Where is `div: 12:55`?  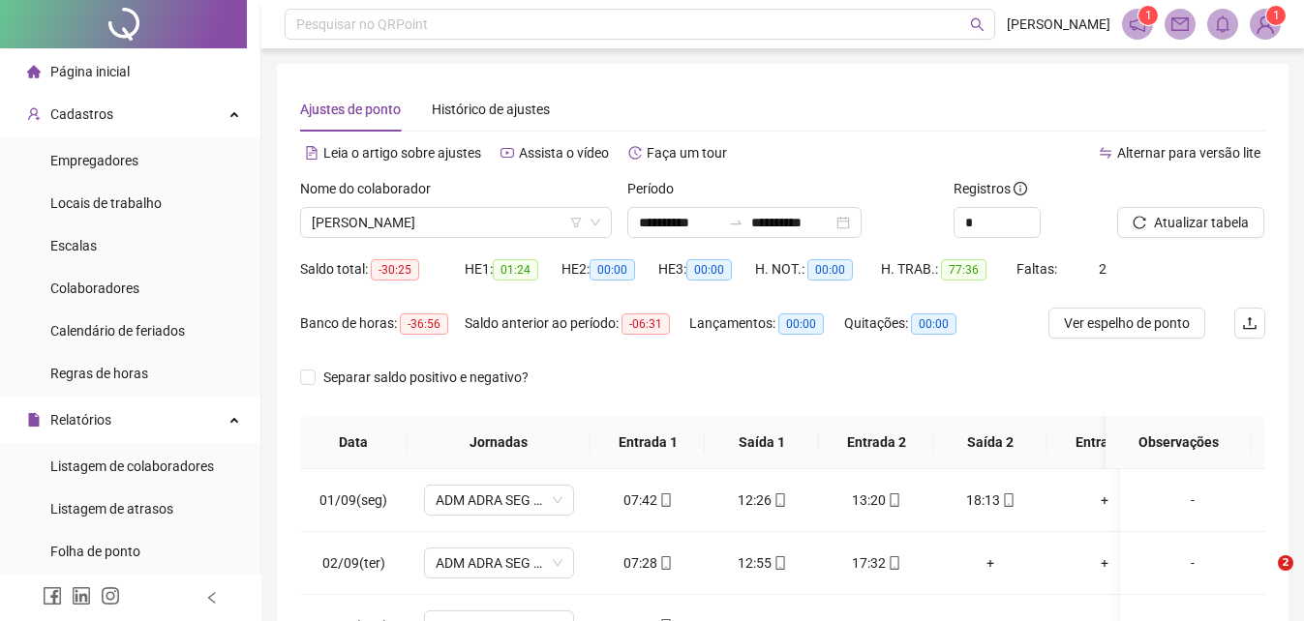
div: 12:55 is located at coordinates (762, 563).